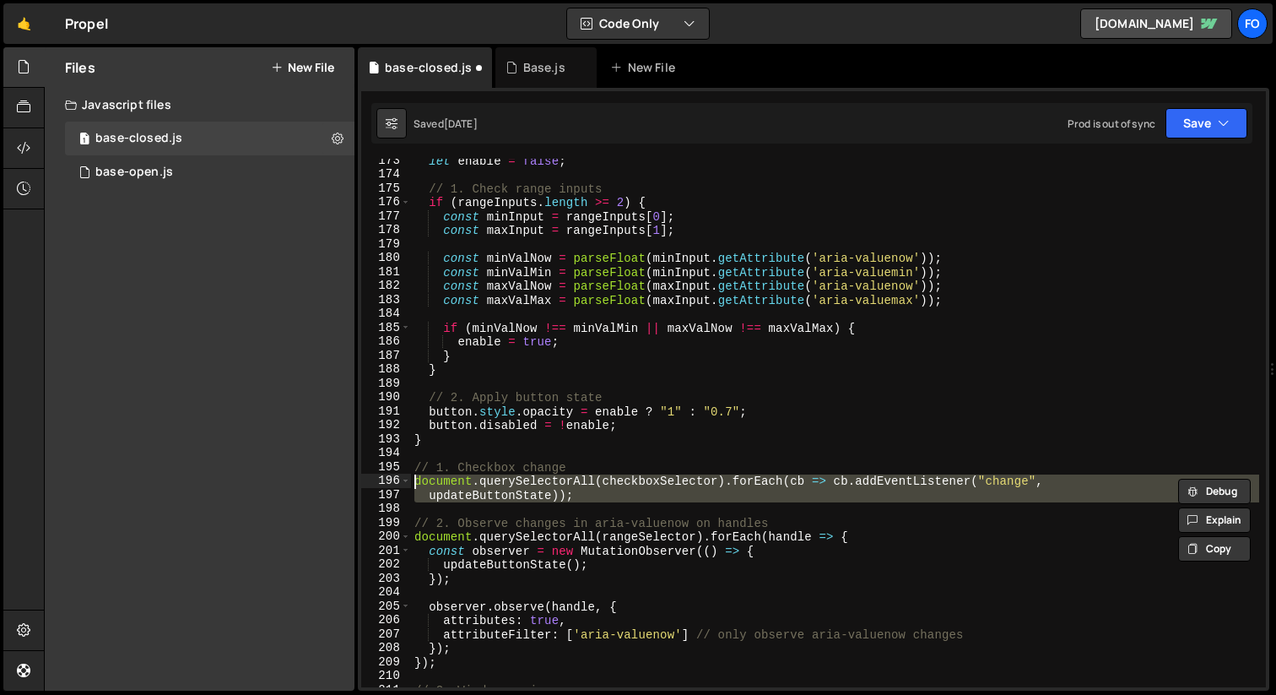 The height and width of the screenshot is (695, 1276). Describe the element at coordinates (386, 285) in the screenshot. I see `div: 182` at that location.